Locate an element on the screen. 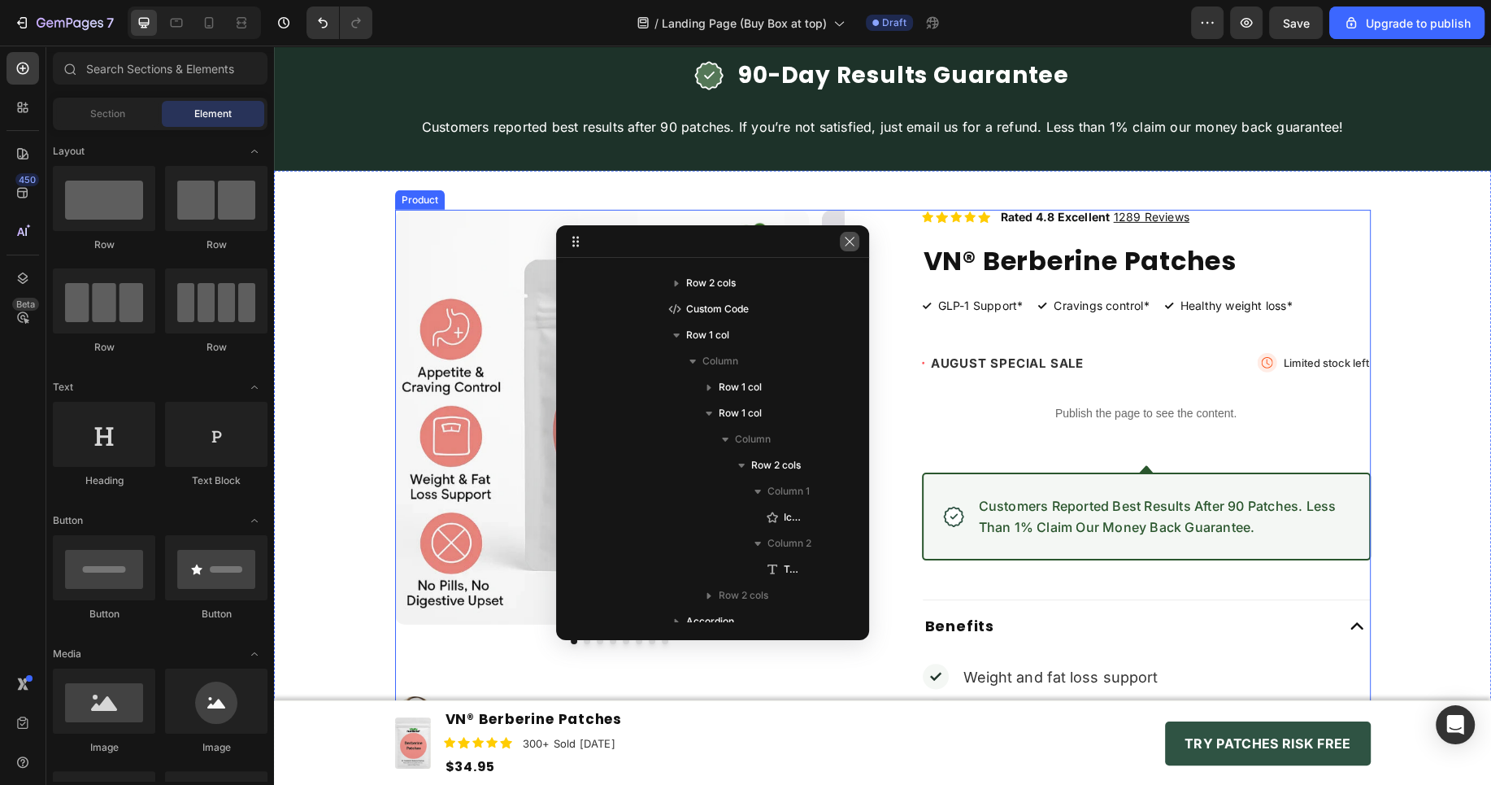  strong: Rated 4.8 Excellent is located at coordinates (781, 171).